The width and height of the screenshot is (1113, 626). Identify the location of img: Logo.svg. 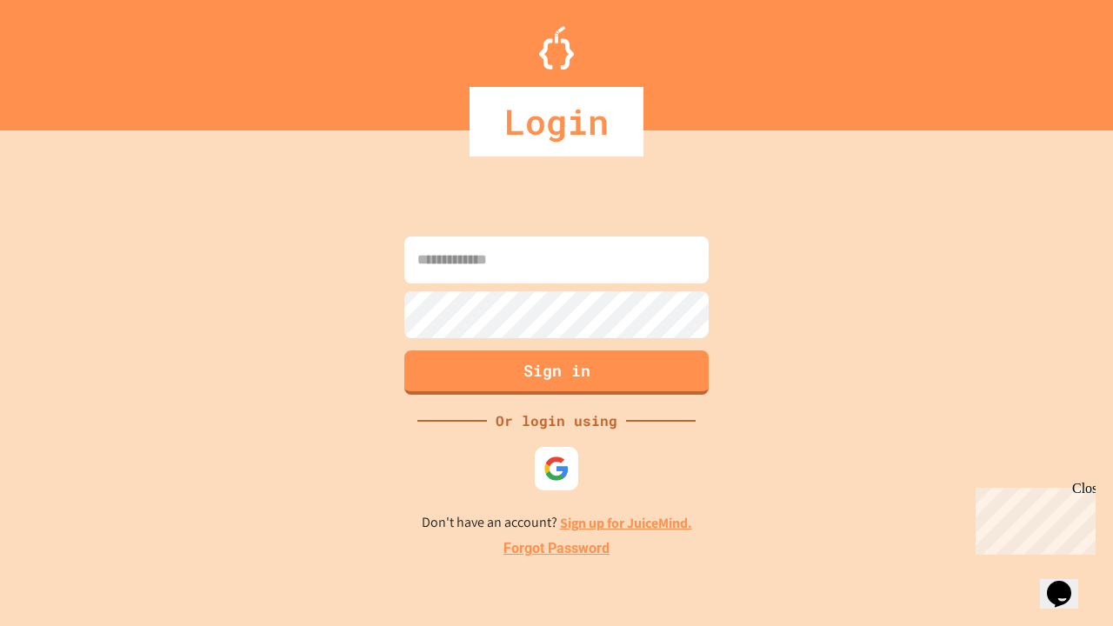
(556, 48).